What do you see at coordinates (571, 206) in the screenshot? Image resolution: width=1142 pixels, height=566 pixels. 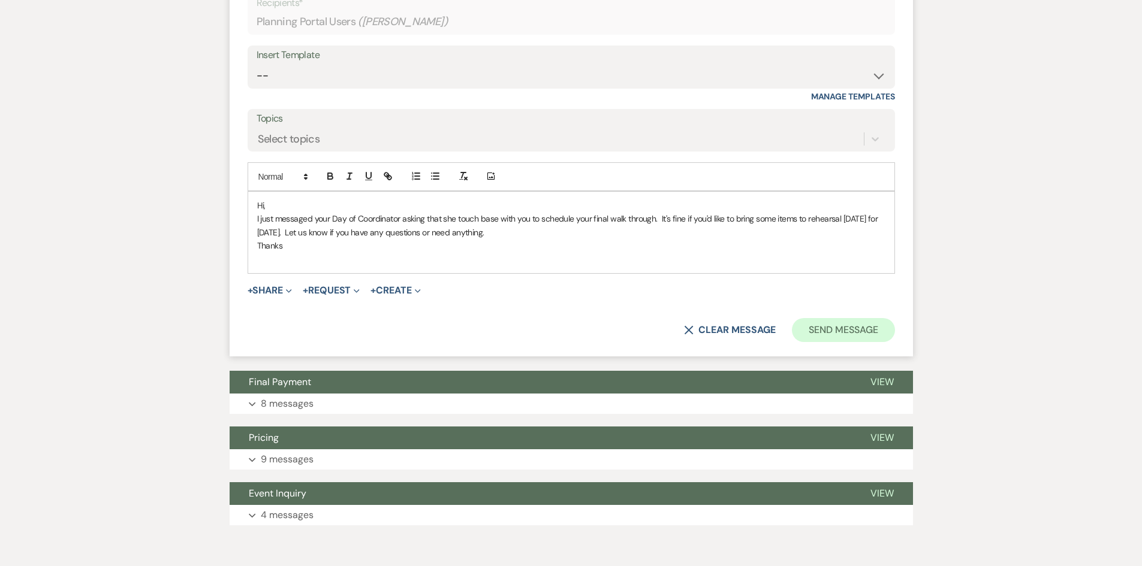 I see `p: Hi,` at bounding box center [571, 206].